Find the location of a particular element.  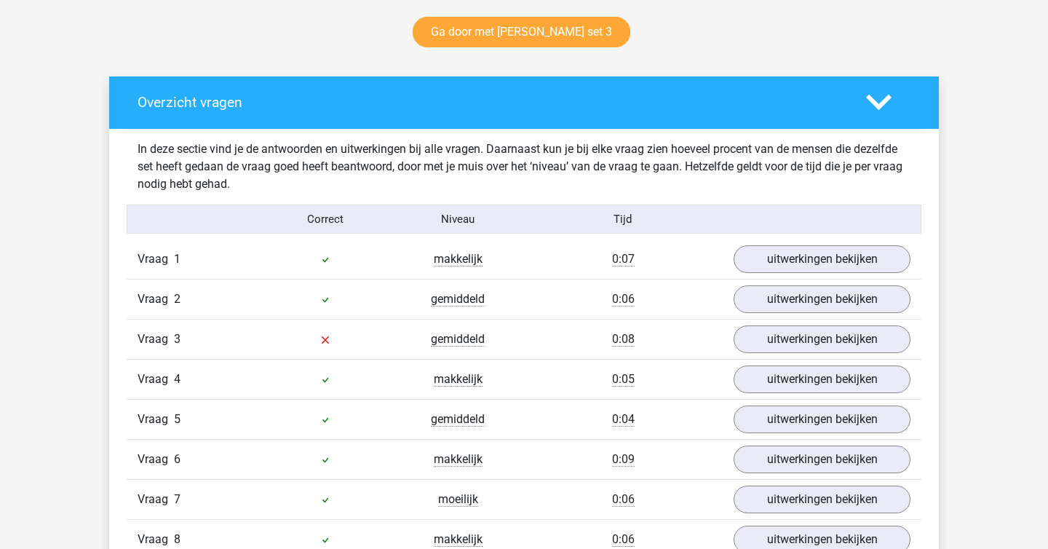

span: 0:05 is located at coordinates (623, 379).